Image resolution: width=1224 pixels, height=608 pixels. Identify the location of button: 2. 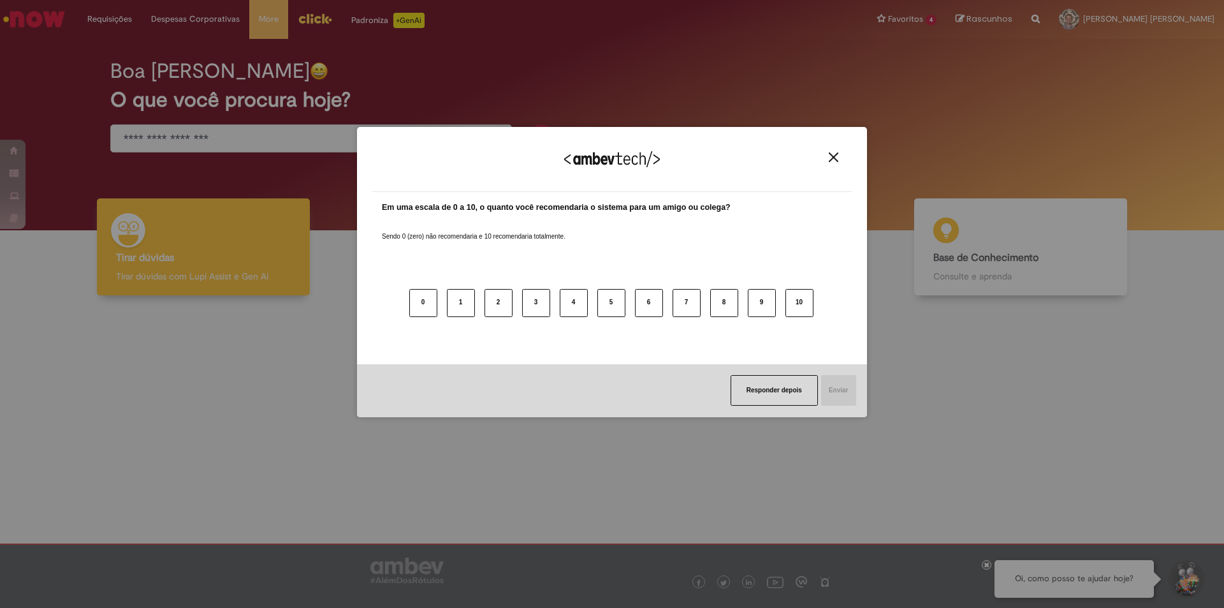
(499, 303).